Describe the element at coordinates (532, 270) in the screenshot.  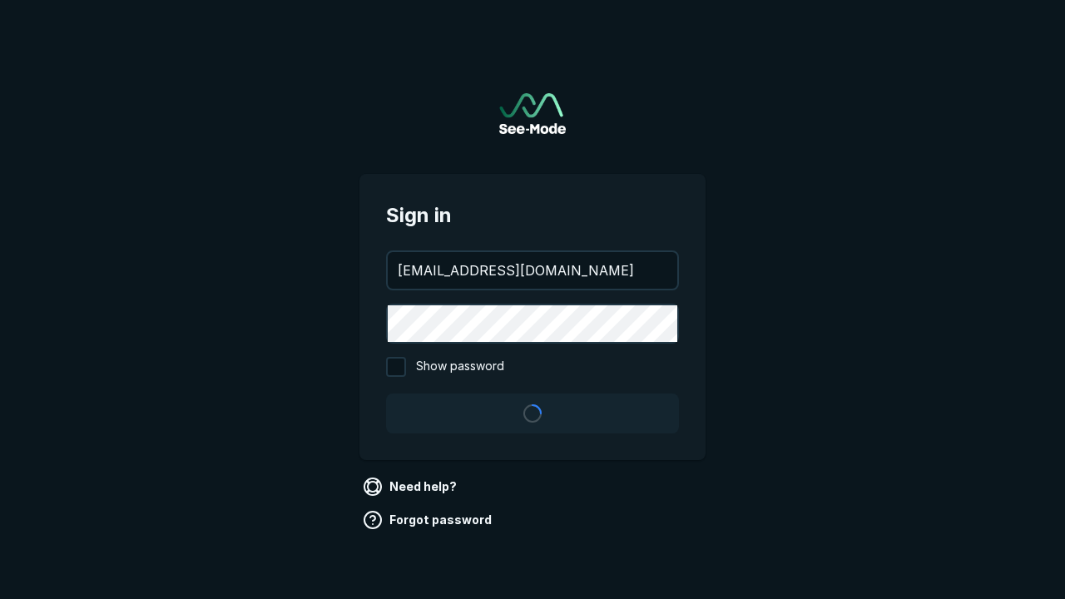
I see `input: your@email.com` at that location.